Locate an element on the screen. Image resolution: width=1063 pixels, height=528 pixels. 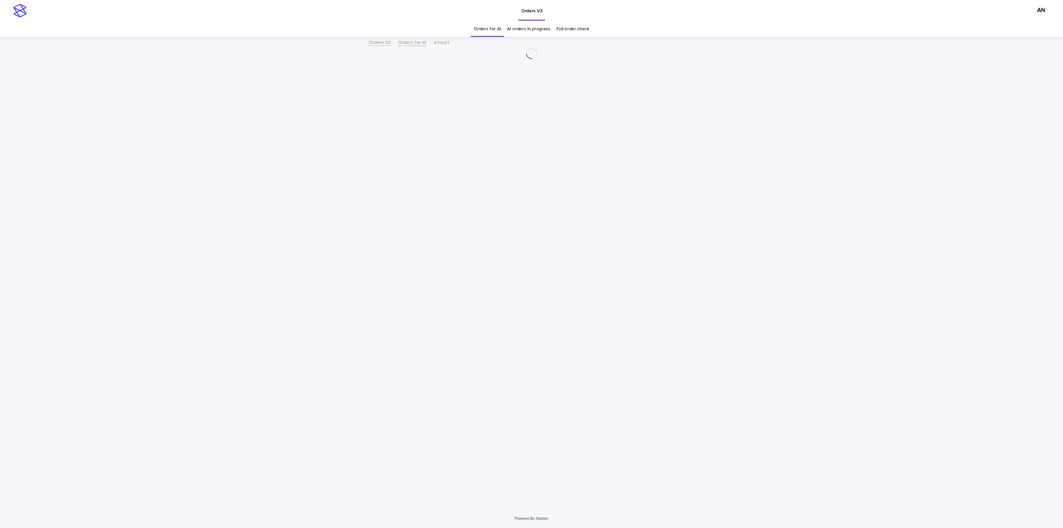
a: Orders V3 is located at coordinates (380, 42).